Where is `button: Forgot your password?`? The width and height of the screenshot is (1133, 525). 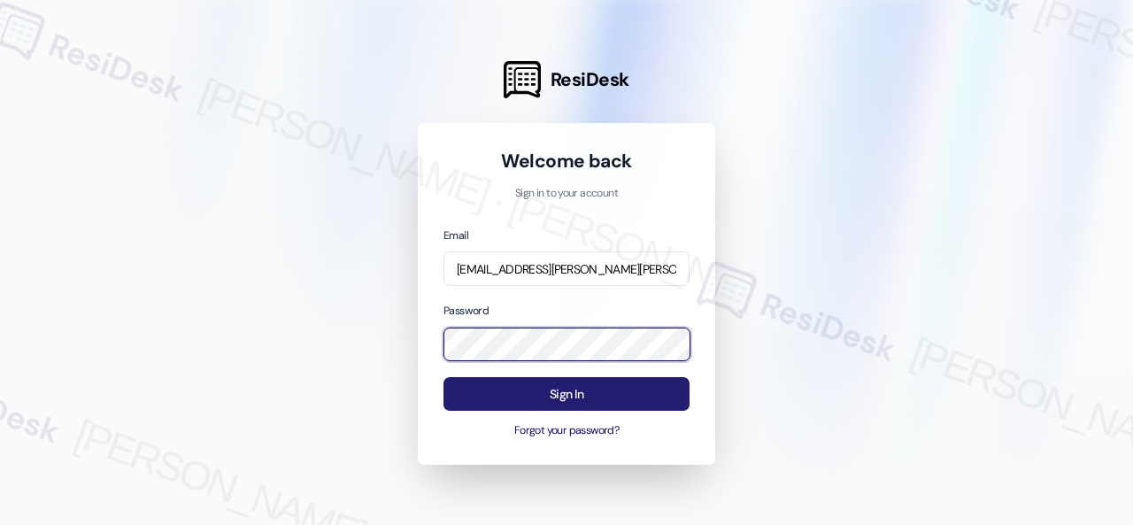
button: Forgot your password? is located at coordinates (566, 431).